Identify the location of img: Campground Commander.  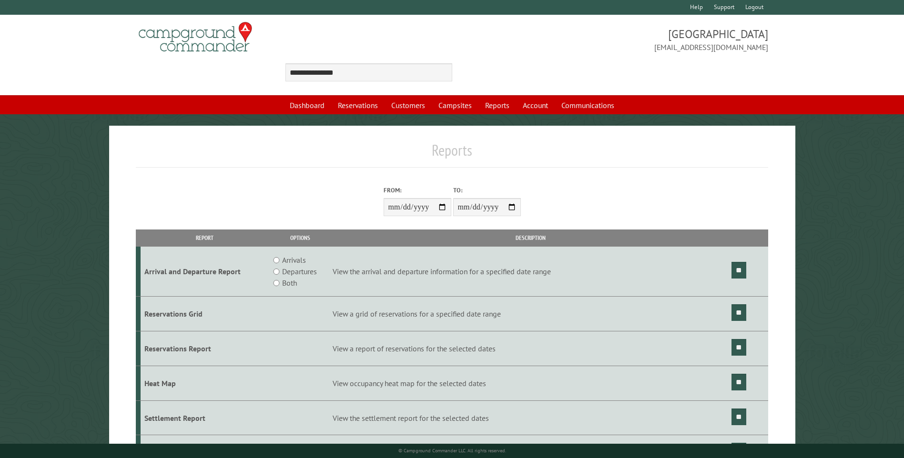
(195, 37).